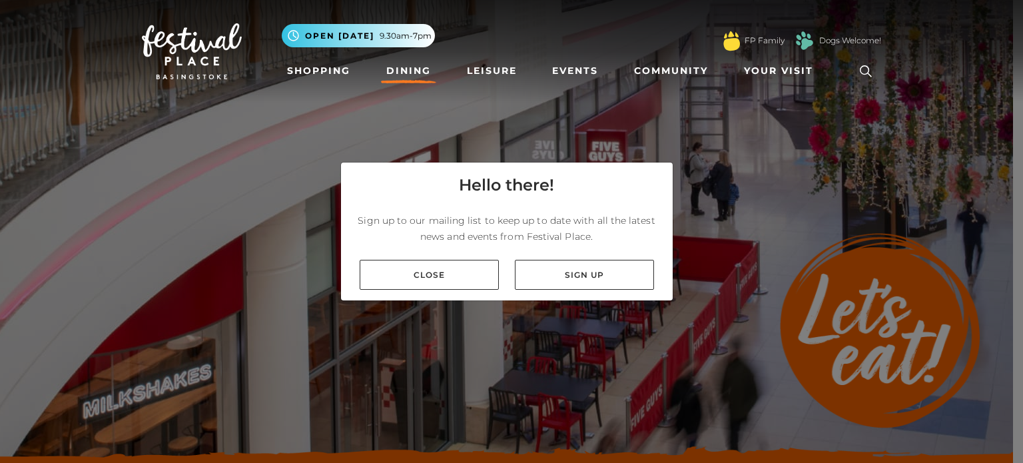 This screenshot has width=1023, height=463. What do you see at coordinates (408, 71) in the screenshot?
I see `a: Dining` at bounding box center [408, 71].